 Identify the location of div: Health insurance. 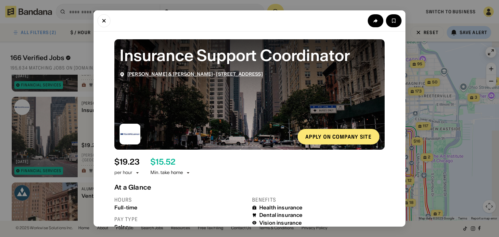
(281, 208).